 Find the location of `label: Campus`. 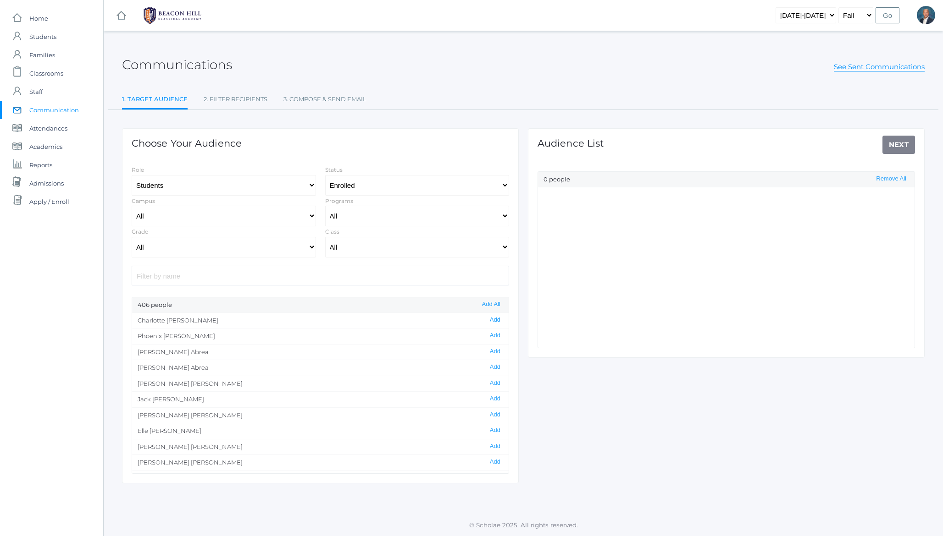

label: Campus is located at coordinates (143, 201).